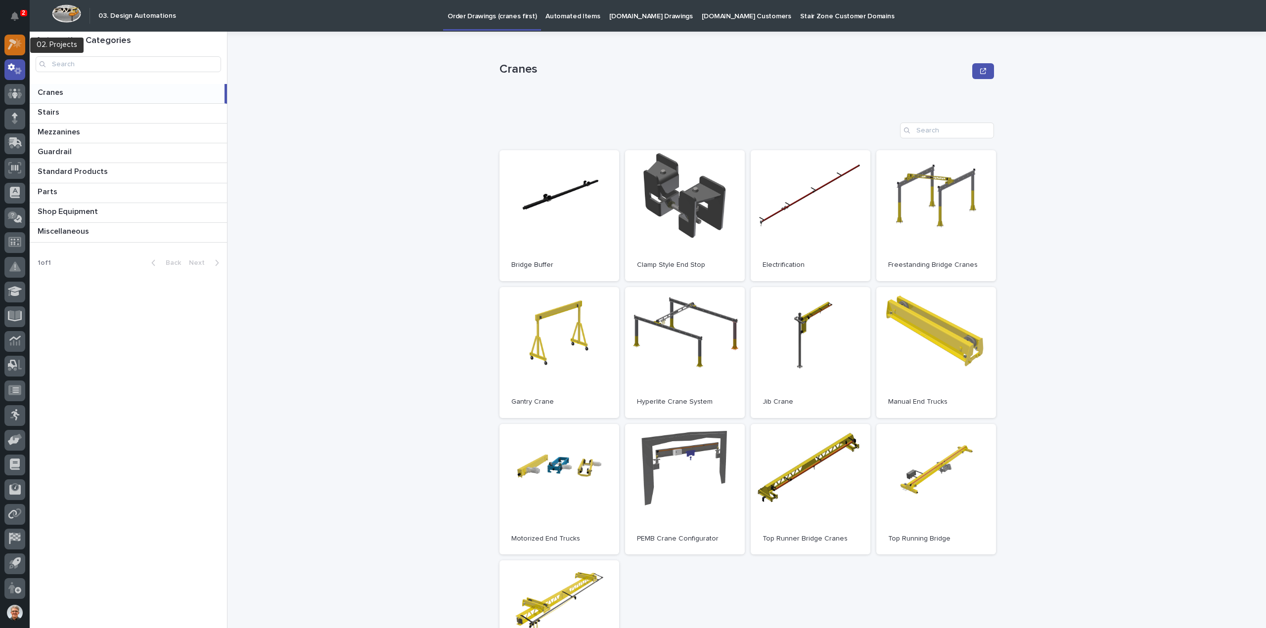  I want to click on h1: Automation Categories, so click(128, 41).